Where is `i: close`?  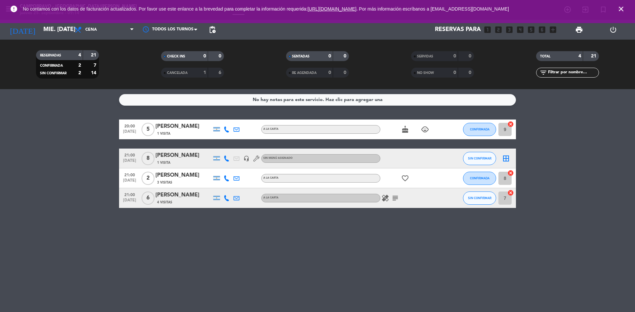
i: close is located at coordinates (621, 9).